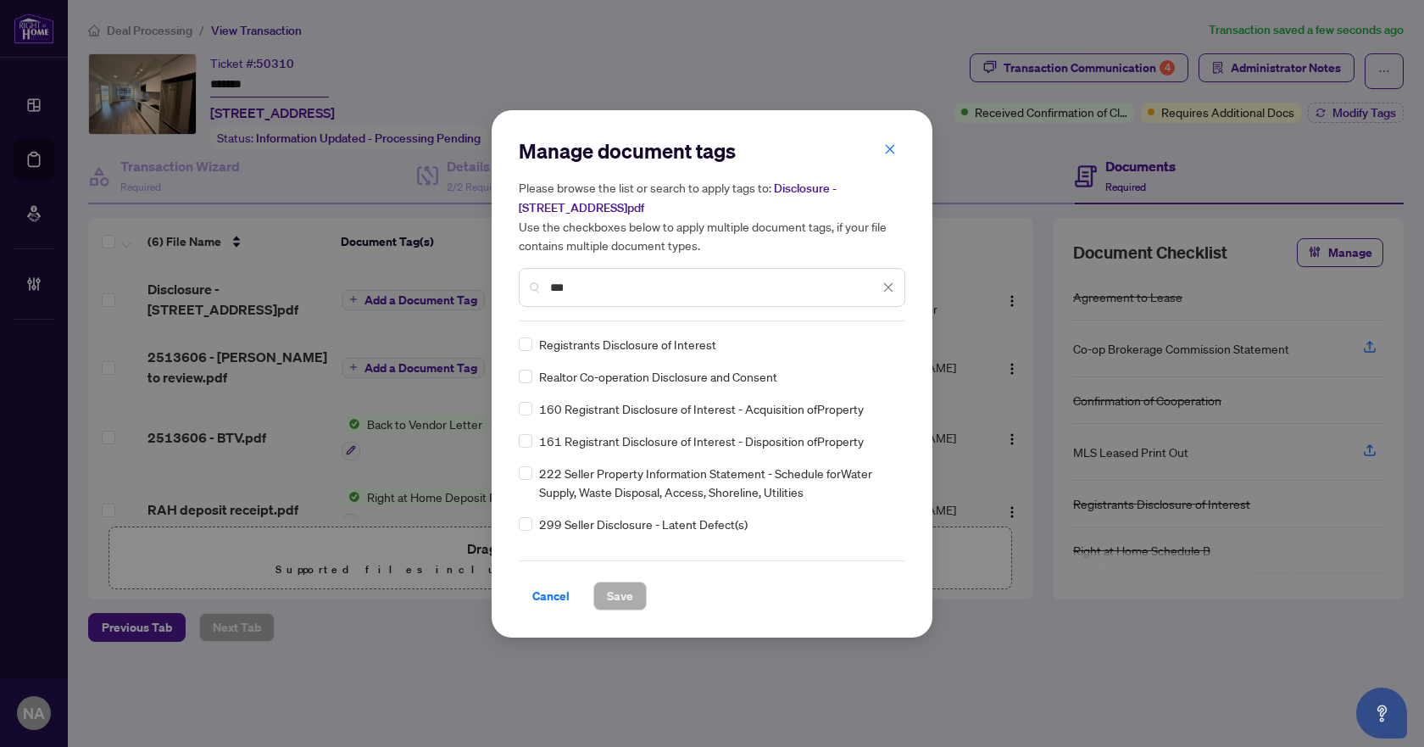 This screenshot has width=1424, height=747. Describe the element at coordinates (551, 596) in the screenshot. I see `span: Cancel` at that location.